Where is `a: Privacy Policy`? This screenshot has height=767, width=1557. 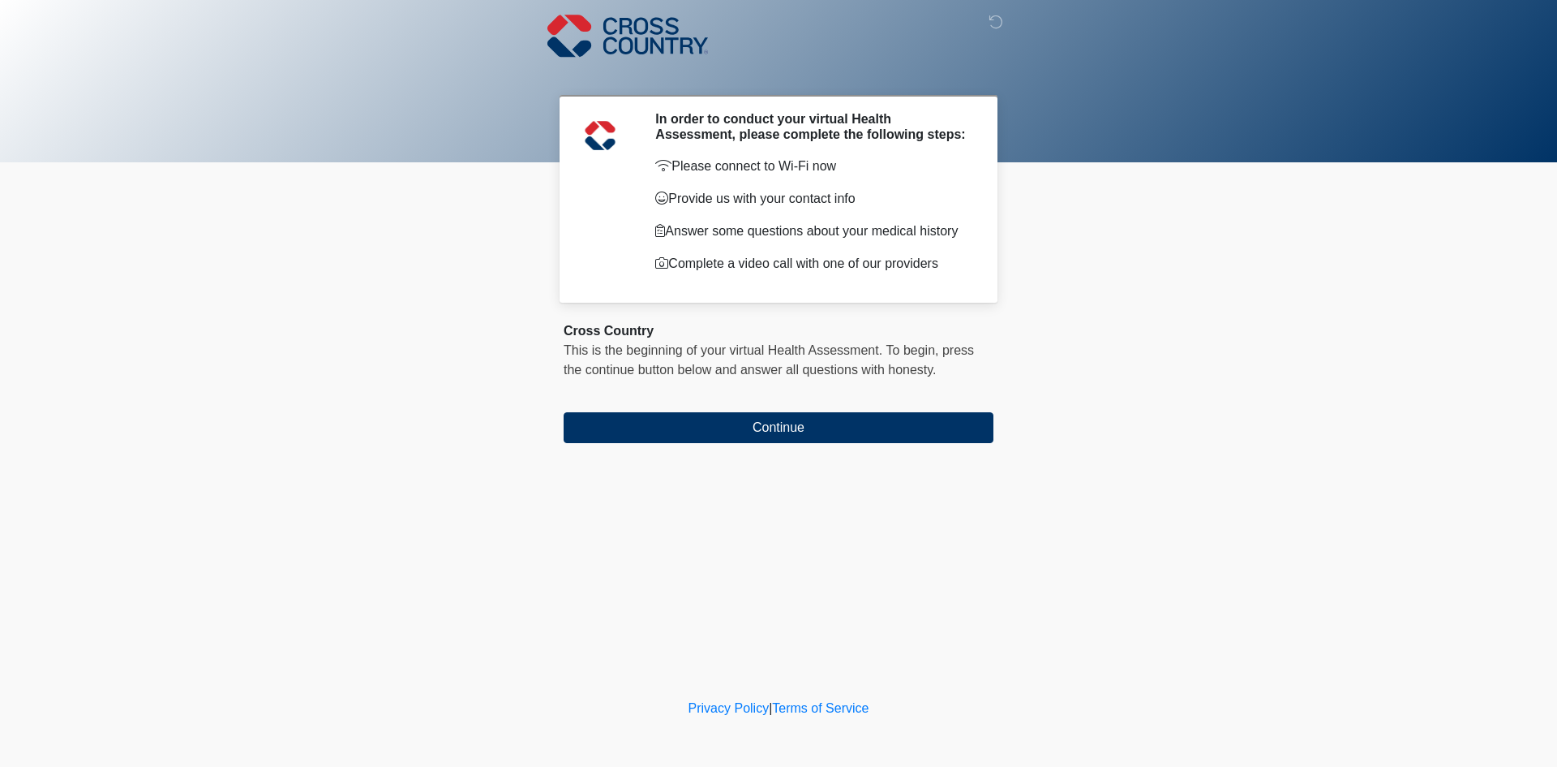 a: Privacy Policy is located at coordinates (729, 707).